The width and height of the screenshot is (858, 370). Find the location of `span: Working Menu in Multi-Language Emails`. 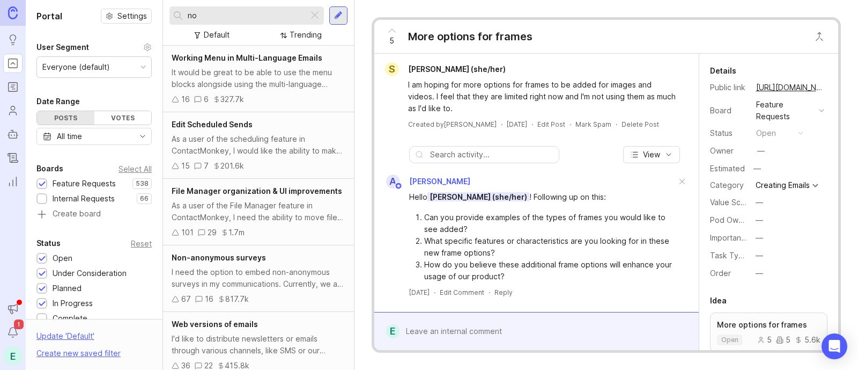

span: Working Menu in Multi-Language Emails is located at coordinates (247, 57).